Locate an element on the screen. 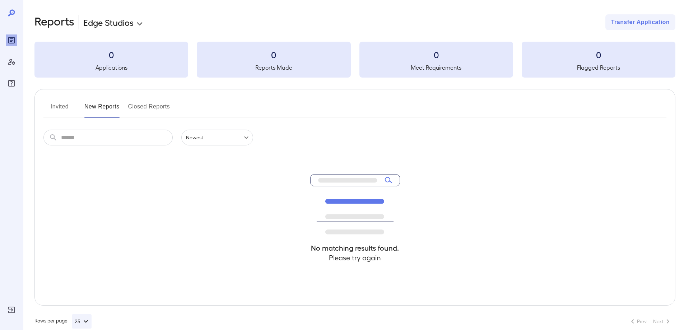 The width and height of the screenshot is (684, 330). div: Manage Users is located at coordinates (11, 62).